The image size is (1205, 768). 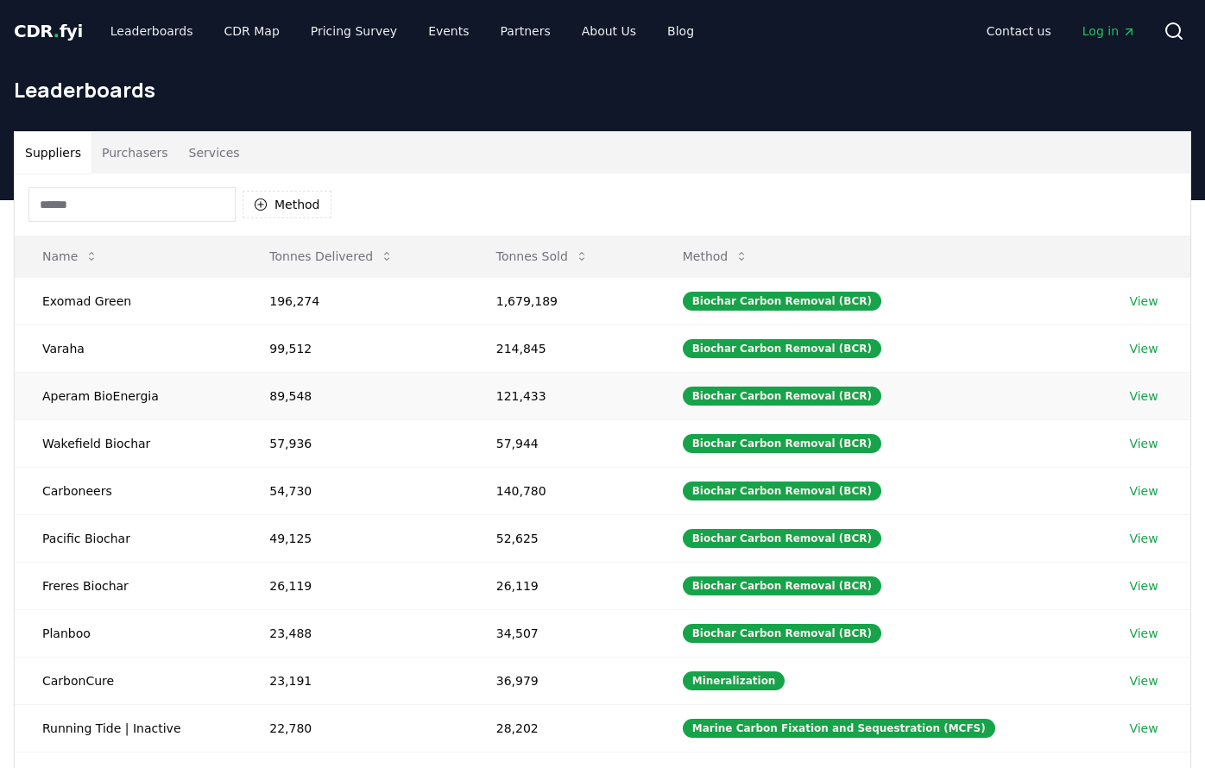 I want to click on button: Suppliers, so click(x=53, y=153).